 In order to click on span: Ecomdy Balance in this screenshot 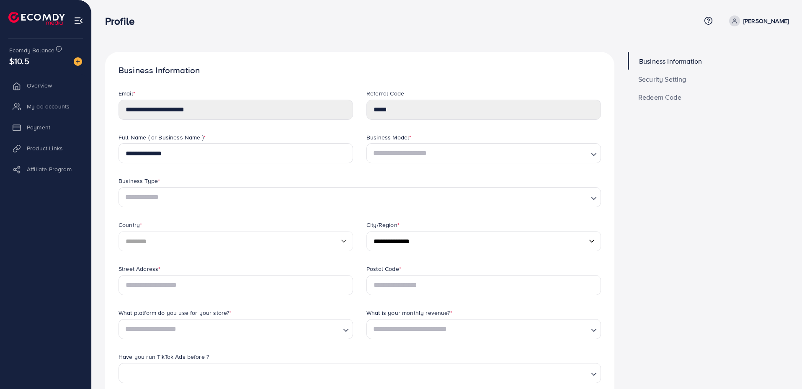, I will do `click(32, 50)`.